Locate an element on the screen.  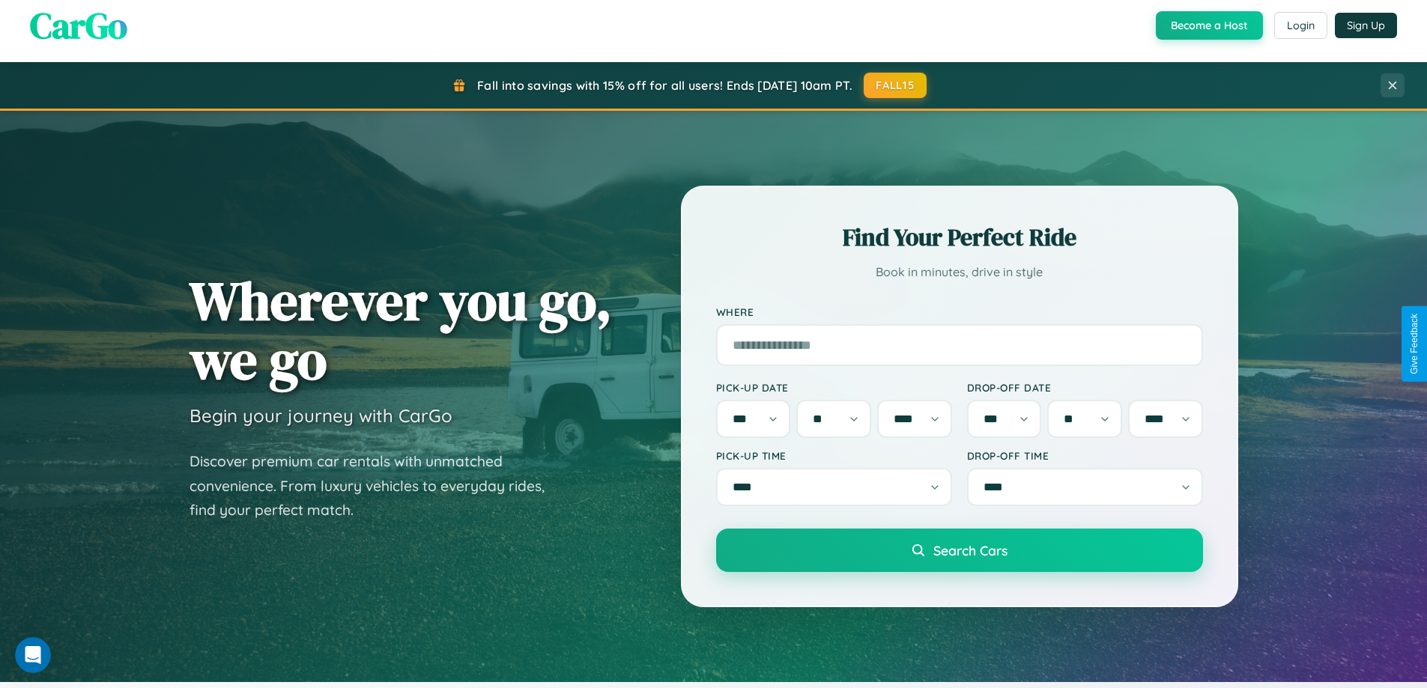
label: Pick-up Date is located at coordinates (834, 387).